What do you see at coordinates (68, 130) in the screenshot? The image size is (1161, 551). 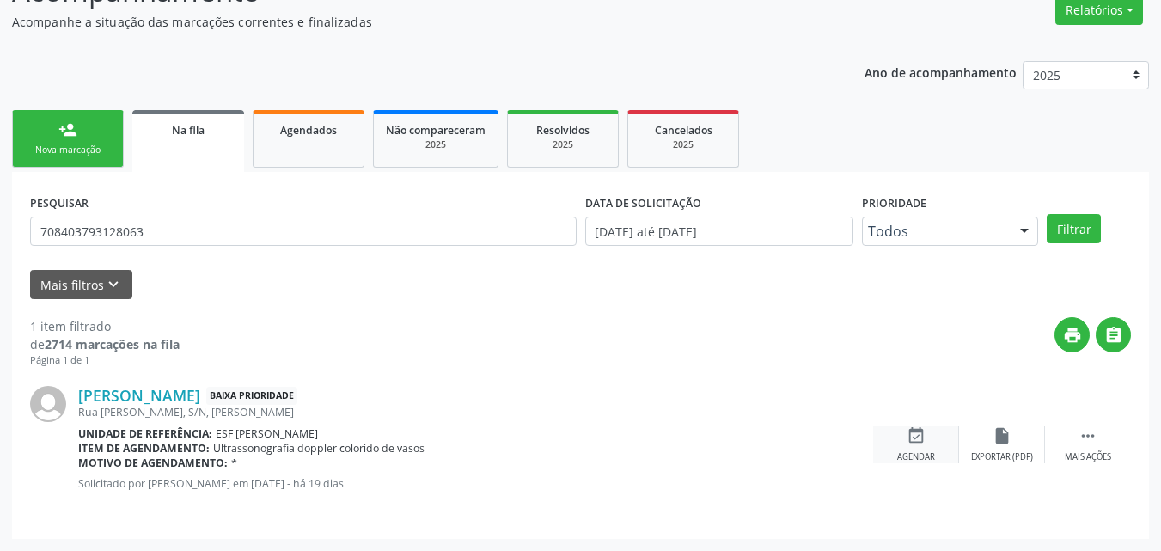 I see `div: person_add` at bounding box center [68, 130].